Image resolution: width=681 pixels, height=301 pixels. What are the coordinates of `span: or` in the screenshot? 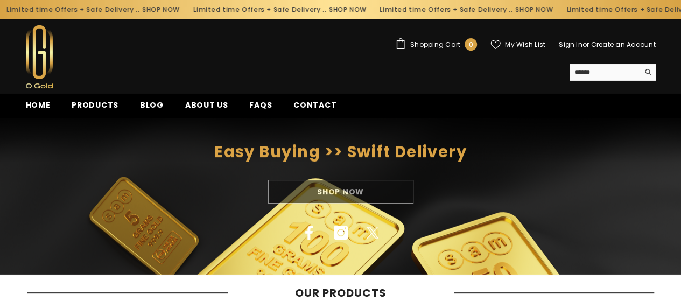 It's located at (586, 44).